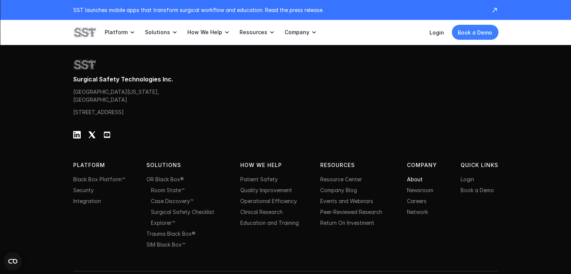  Describe the element at coordinates (270, 223) in the screenshot. I see `a: Education and Training` at that location.